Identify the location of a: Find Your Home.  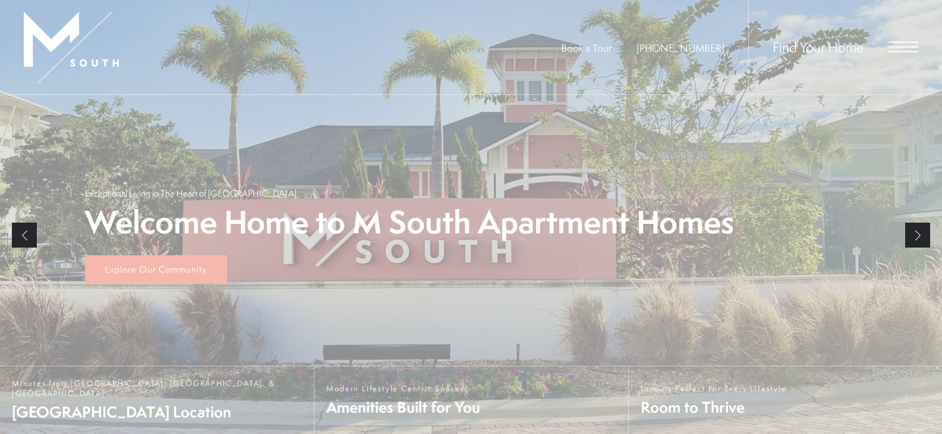
(817, 47).